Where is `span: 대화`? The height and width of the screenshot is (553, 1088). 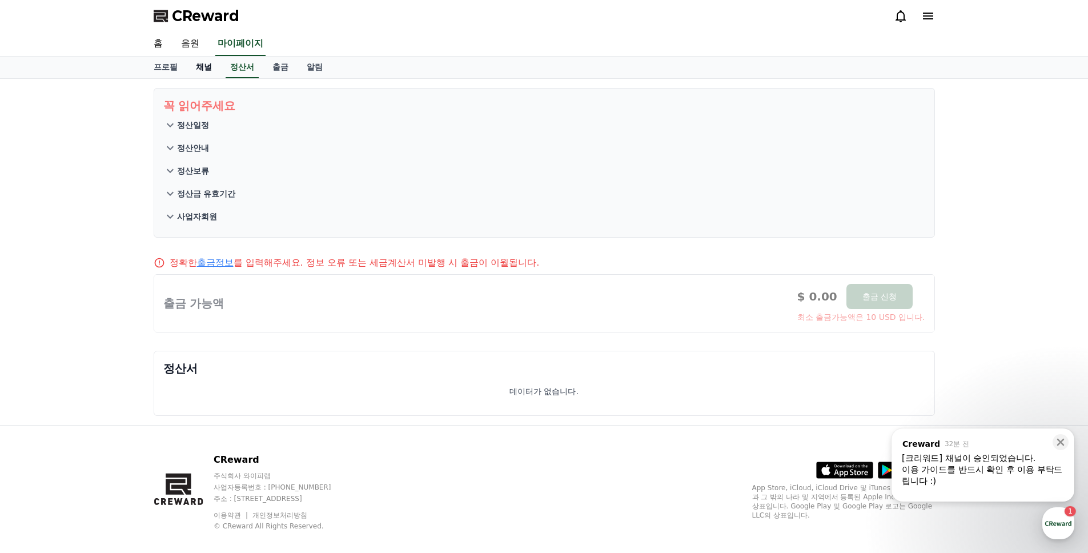 span: 대화 is located at coordinates (111, 384).